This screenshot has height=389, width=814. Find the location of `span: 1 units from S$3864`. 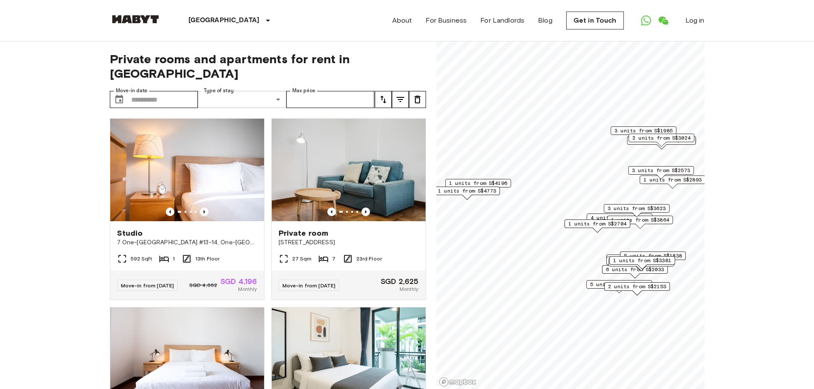

span: 1 units from S$3864 is located at coordinates (640, 220).